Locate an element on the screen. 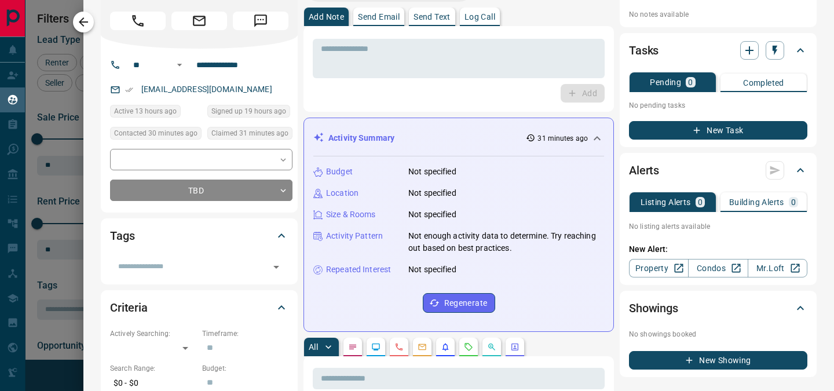 This screenshot has height=391, width=834. div: Tags is located at coordinates (199, 236).